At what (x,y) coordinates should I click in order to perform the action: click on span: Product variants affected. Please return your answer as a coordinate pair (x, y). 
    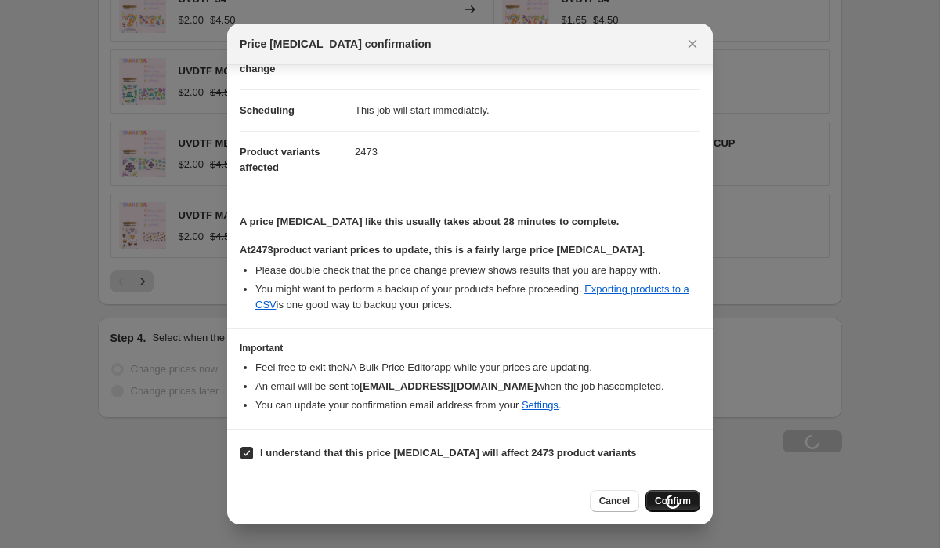
    Looking at the image, I should click on (280, 159).